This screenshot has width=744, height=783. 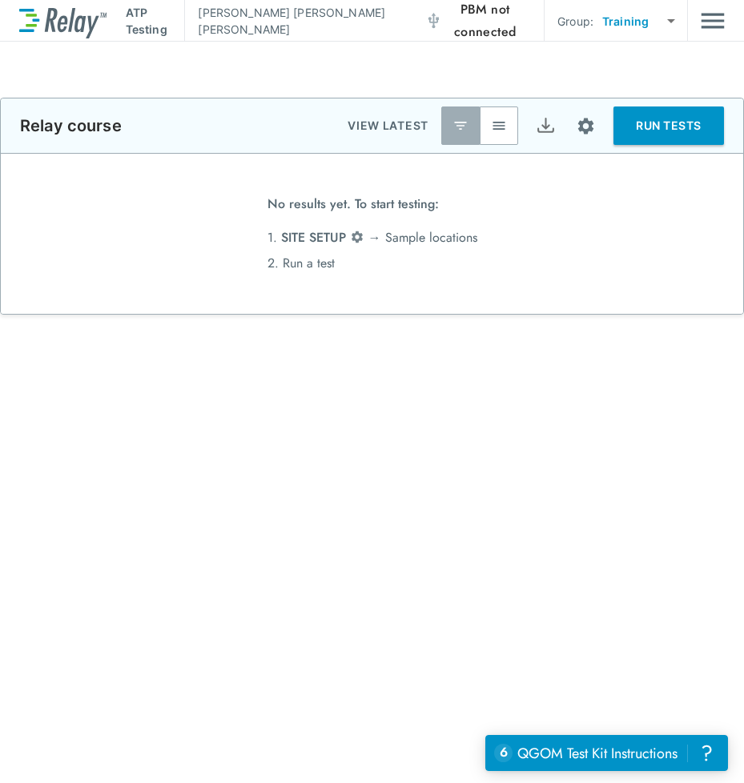 I want to click on span: SITE SETUP, so click(x=313, y=237).